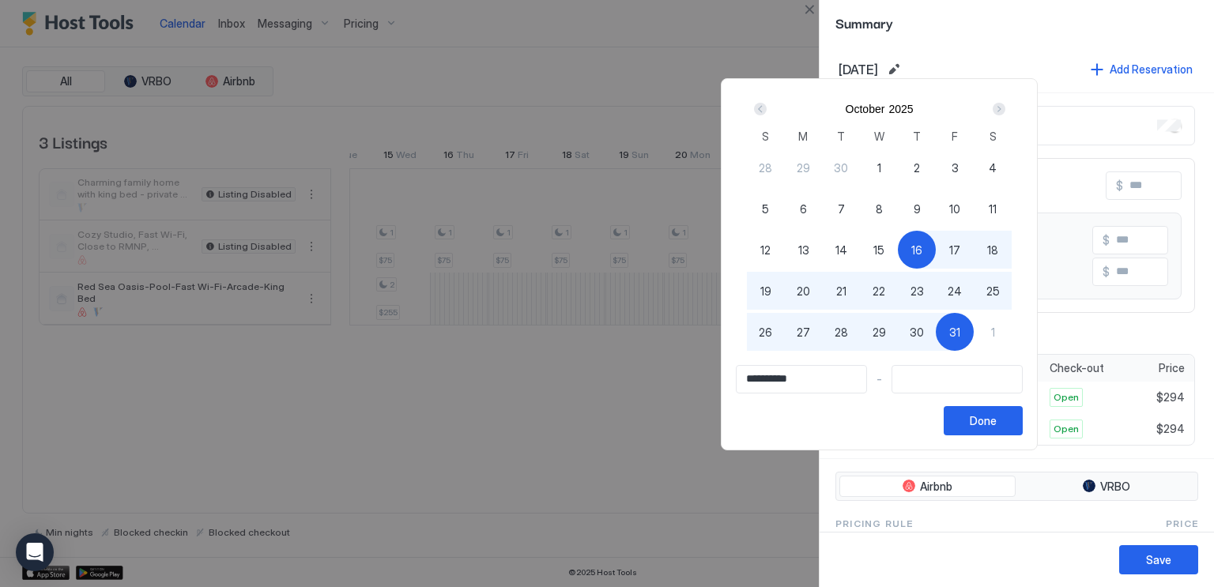  What do you see at coordinates (917, 291) in the screenshot?
I see `span: 23` at bounding box center [917, 291].